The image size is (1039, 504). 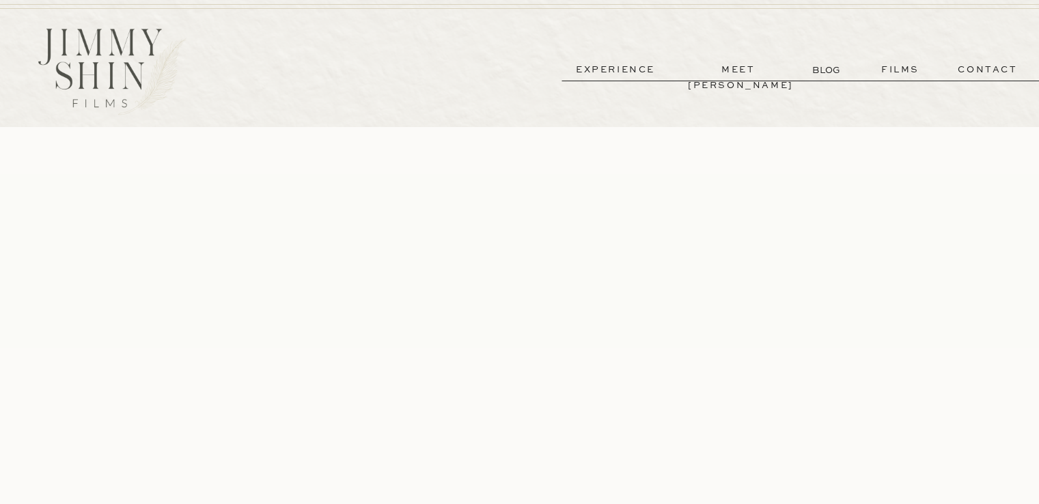 What do you see at coordinates (988, 70) in the screenshot?
I see `p: contact` at bounding box center [988, 70].